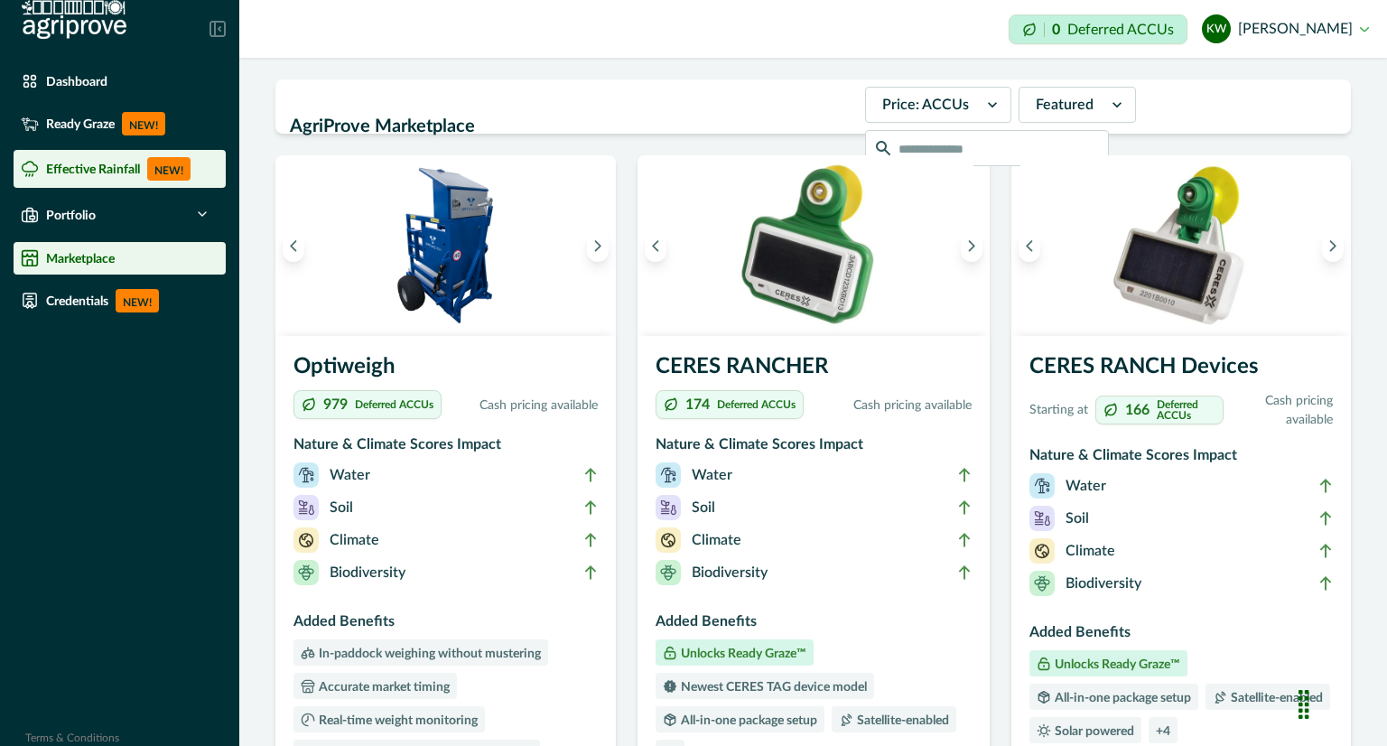 The height and width of the screenshot is (746, 1387). What do you see at coordinates (77, 301) in the screenshot?
I see `p: Credentials` at bounding box center [77, 301].